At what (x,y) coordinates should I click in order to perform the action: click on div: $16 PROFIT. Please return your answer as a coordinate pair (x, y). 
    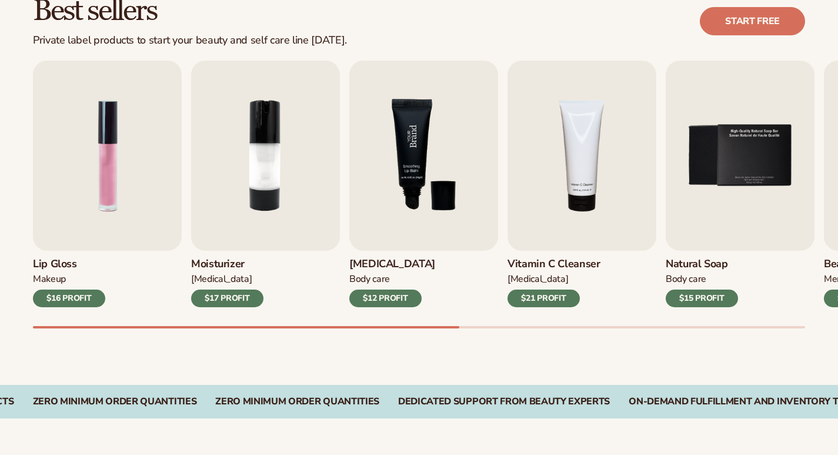
    Looking at the image, I should click on (69, 298).